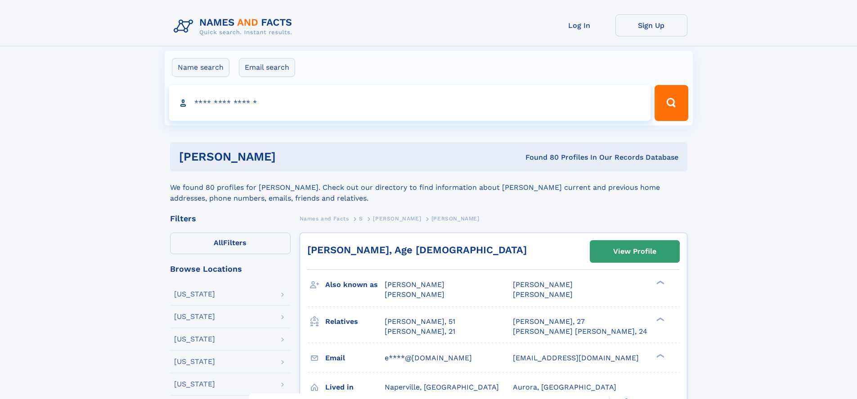 The image size is (857, 399). Describe the element at coordinates (230, 243) in the screenshot. I see `label: Filters` at that location.